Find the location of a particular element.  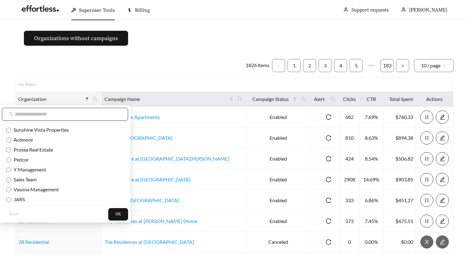

td: 8.63% is located at coordinates (371, 138).